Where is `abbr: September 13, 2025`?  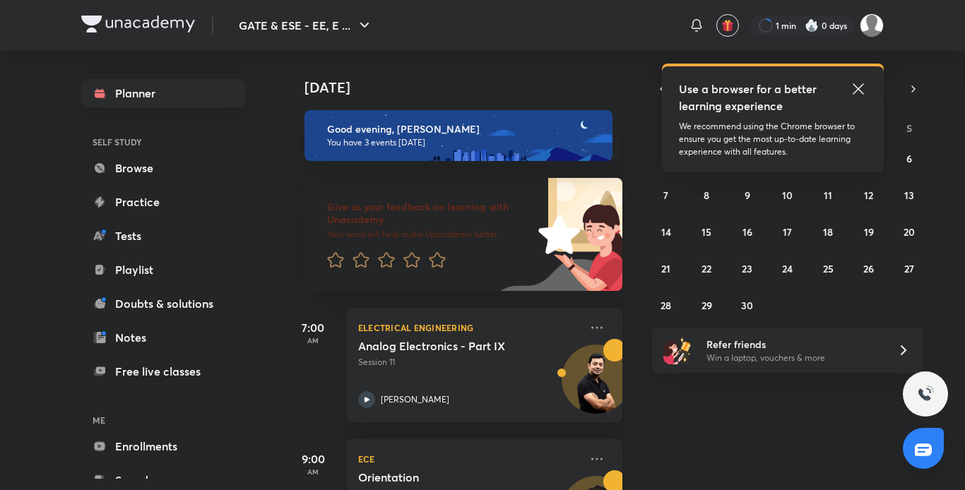 abbr: September 13, 2025 is located at coordinates (909, 195).